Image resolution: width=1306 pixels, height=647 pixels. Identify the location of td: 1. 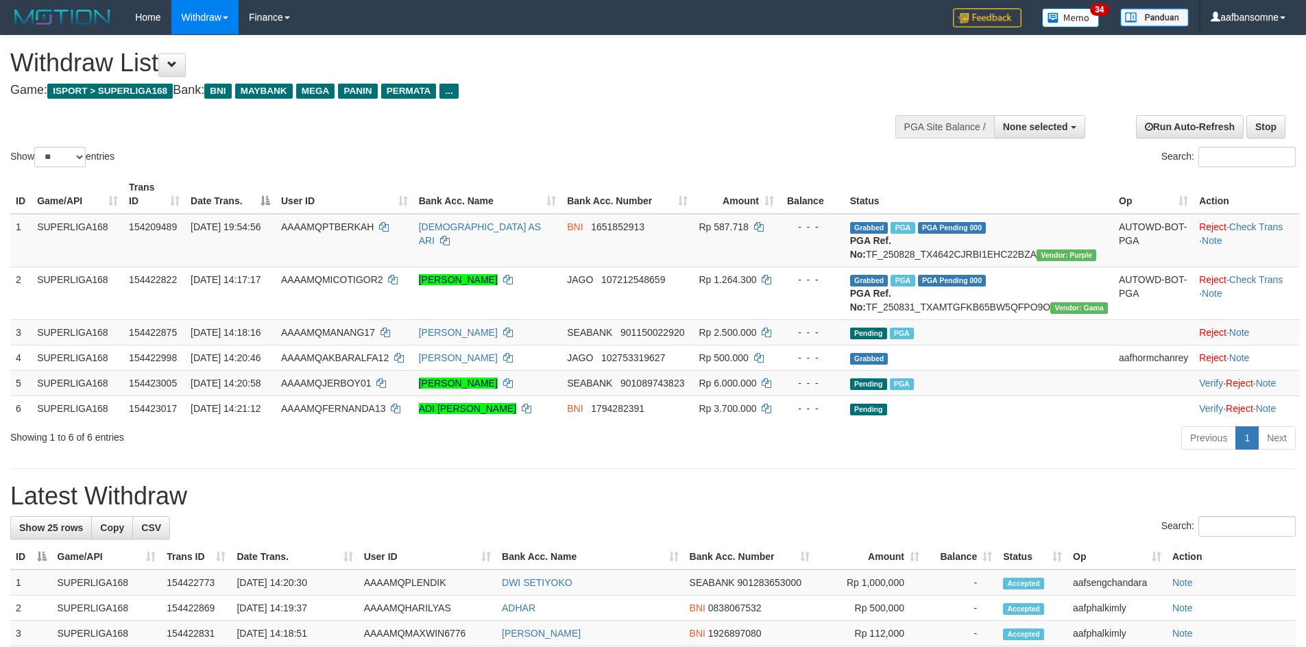
(21, 241).